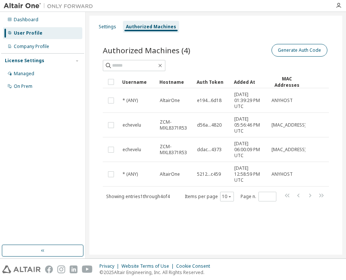 The width and height of the screenshot is (346, 280). What do you see at coordinates (61, 270) in the screenshot?
I see `img: instagram.svg` at bounding box center [61, 270].